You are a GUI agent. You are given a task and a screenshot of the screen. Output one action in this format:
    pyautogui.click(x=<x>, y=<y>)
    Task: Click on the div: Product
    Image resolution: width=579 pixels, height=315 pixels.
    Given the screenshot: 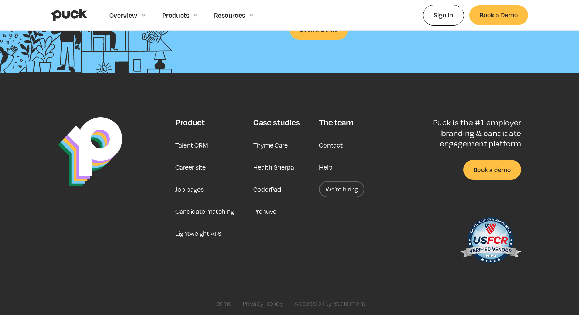 What is the action you would take?
    pyautogui.click(x=190, y=122)
    